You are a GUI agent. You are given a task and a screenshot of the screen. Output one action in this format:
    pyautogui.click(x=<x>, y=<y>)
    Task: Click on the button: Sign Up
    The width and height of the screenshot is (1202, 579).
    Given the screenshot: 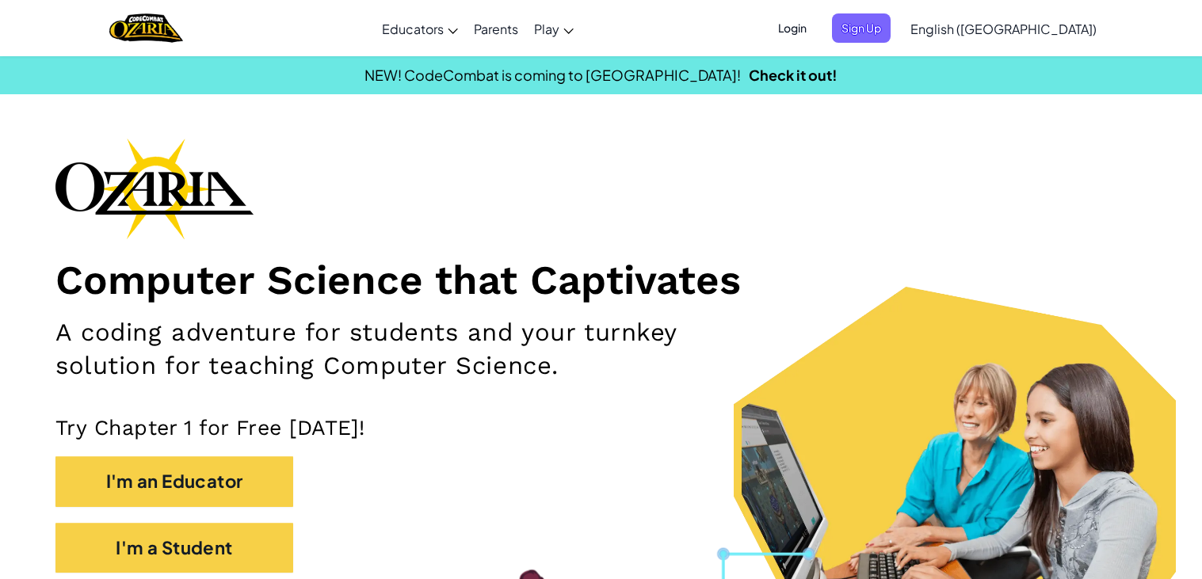 What is the action you would take?
    pyautogui.click(x=861, y=28)
    